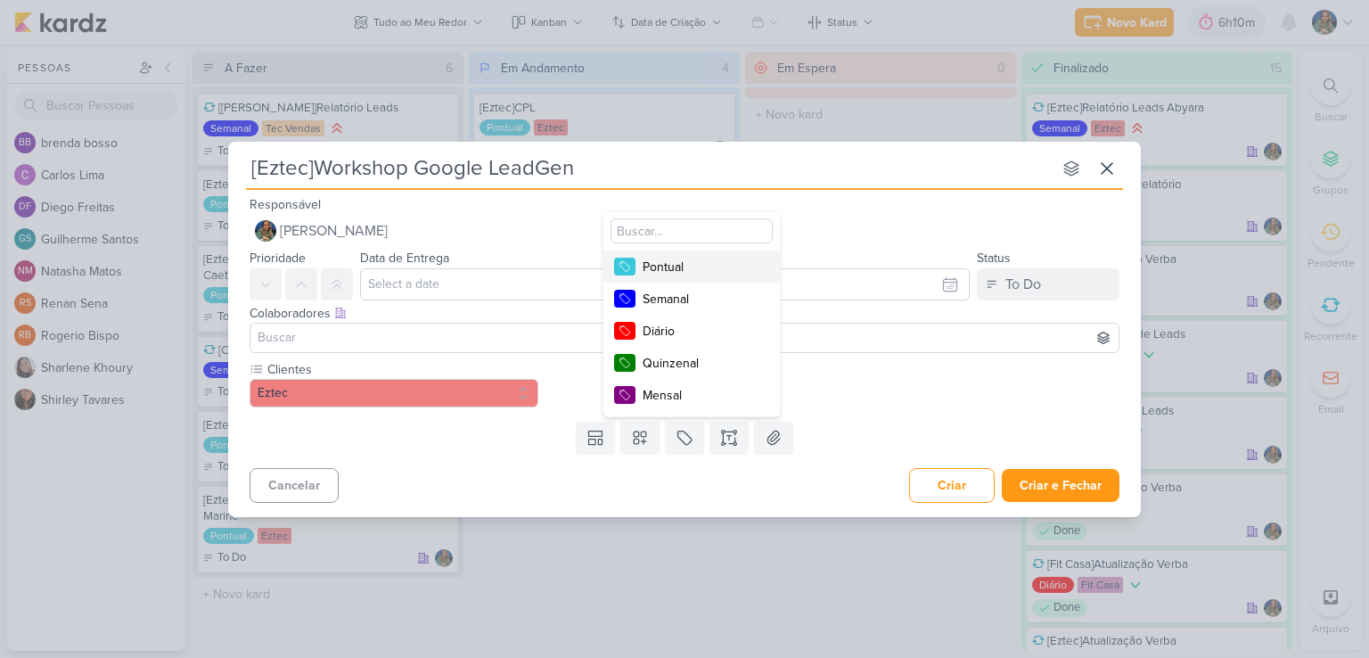  What do you see at coordinates (665, 284) in the screenshot?
I see `input: Select a date` at bounding box center [665, 284].